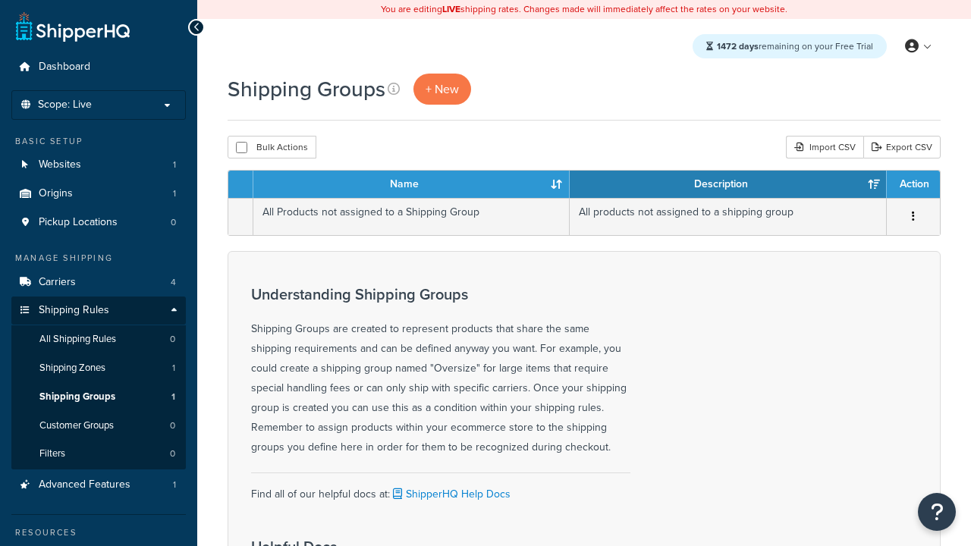 Image resolution: width=971 pixels, height=546 pixels. What do you see at coordinates (411, 216) in the screenshot?
I see `td: All Products not assigned to a Shipping Group` at bounding box center [411, 216].